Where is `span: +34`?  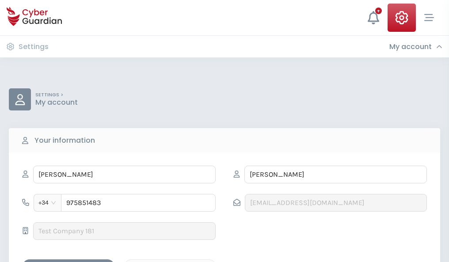 span: +34 is located at coordinates (47, 203).